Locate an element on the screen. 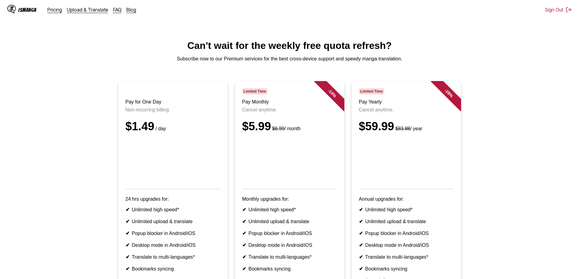 Image resolution: width=579 pixels, height=279 pixels. a: Upload & Translate is located at coordinates (88, 10).